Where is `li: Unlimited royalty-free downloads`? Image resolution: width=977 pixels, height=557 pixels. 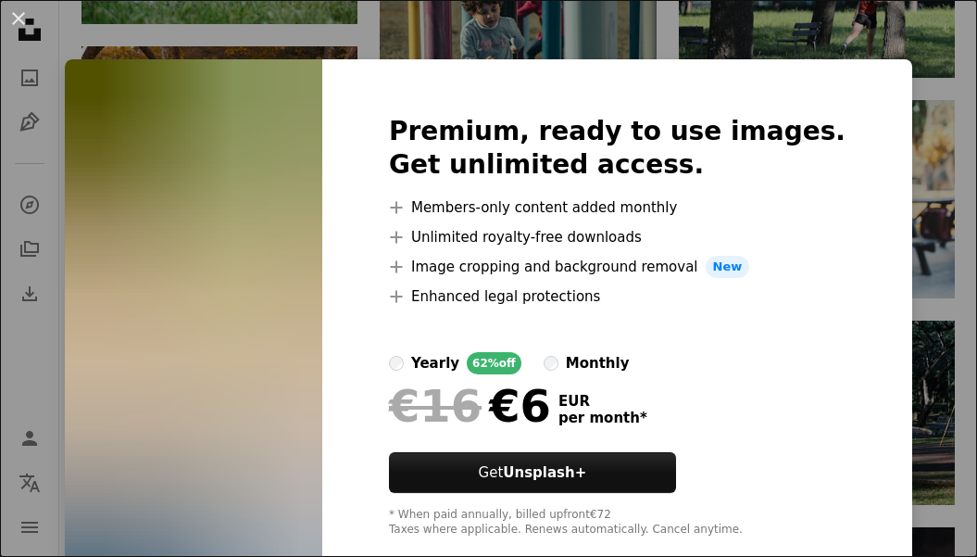 li: Unlimited royalty-free downloads is located at coordinates (617, 237).